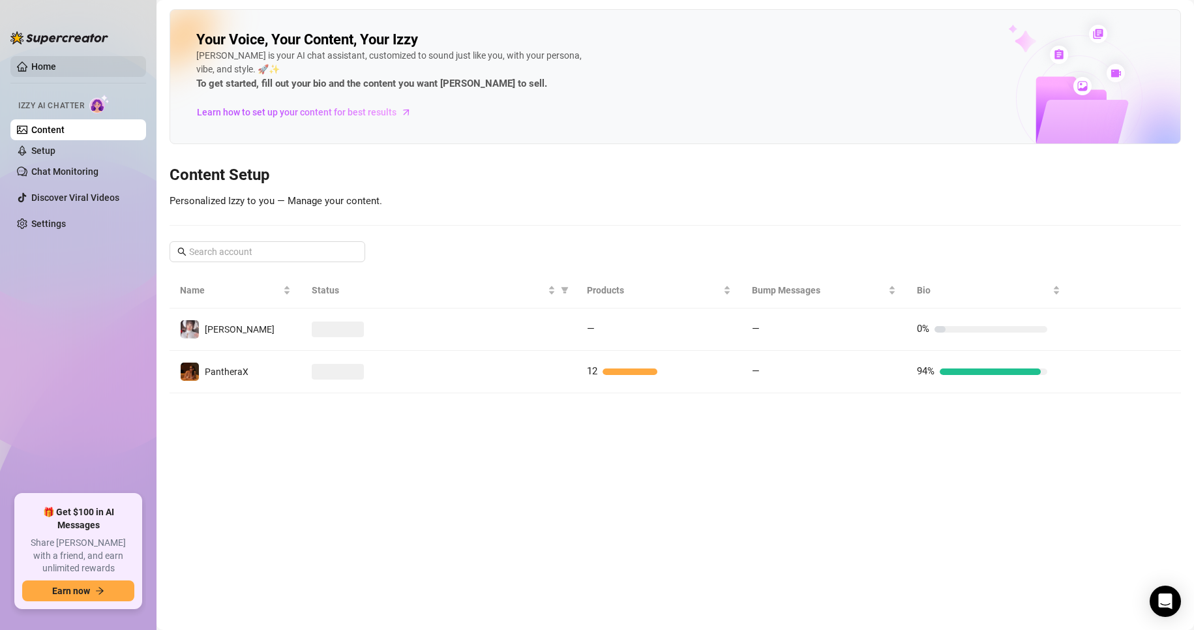  What do you see at coordinates (75, 198) in the screenshot?
I see `a: Discover Viral Videos` at bounding box center [75, 198].